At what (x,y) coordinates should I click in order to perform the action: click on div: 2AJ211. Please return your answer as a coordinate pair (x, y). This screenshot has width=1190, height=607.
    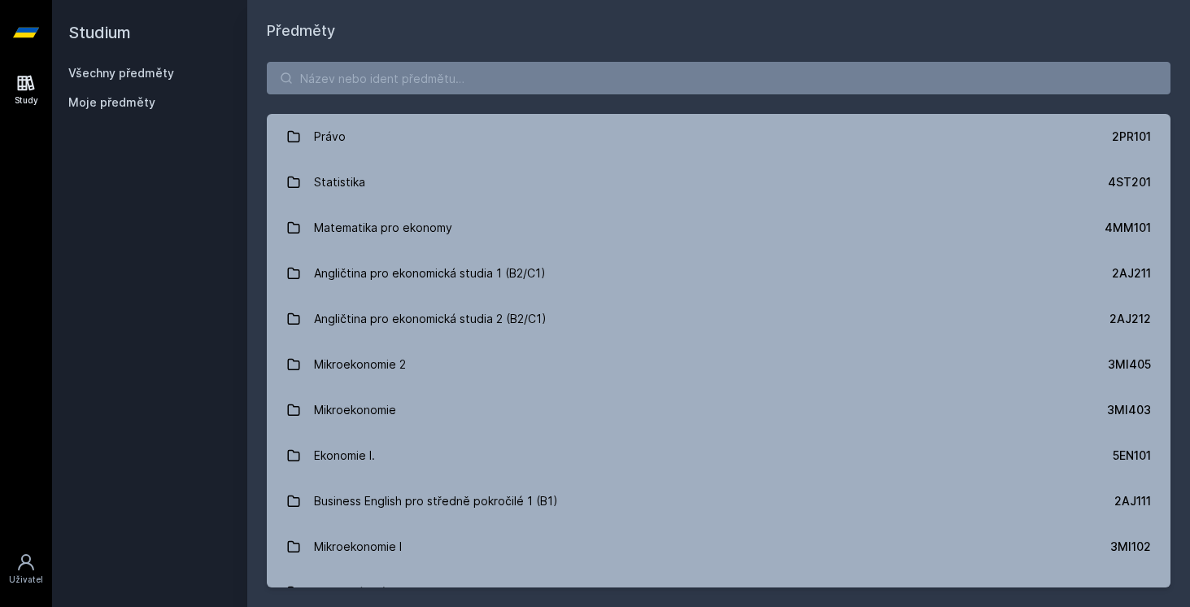
    Looking at the image, I should click on (1132, 273).